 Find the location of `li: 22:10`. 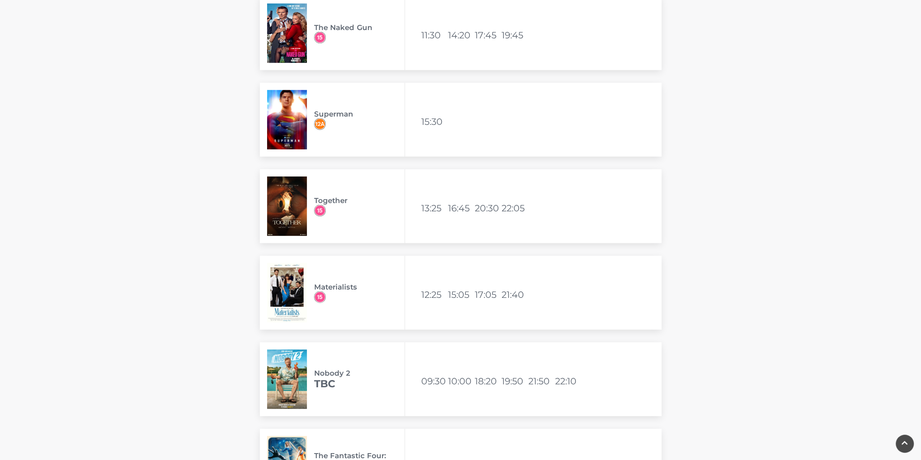

li: 22:10 is located at coordinates (568, 381).